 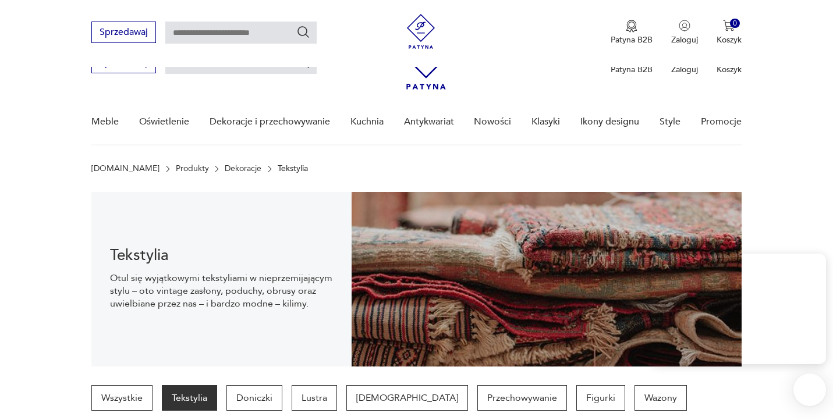 What do you see at coordinates (522, 398) in the screenshot?
I see `a: Przechowywanie` at bounding box center [522, 398].